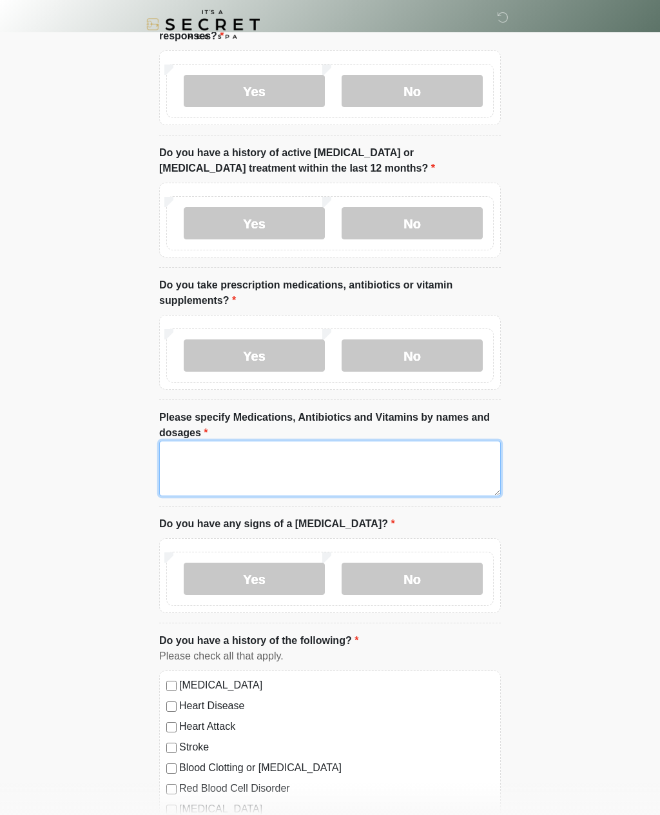 Image resolution: width=660 pixels, height=815 pixels. What do you see at coordinates (259, 640) in the screenshot?
I see `label: Do you have a history of the following?` at bounding box center [259, 640].